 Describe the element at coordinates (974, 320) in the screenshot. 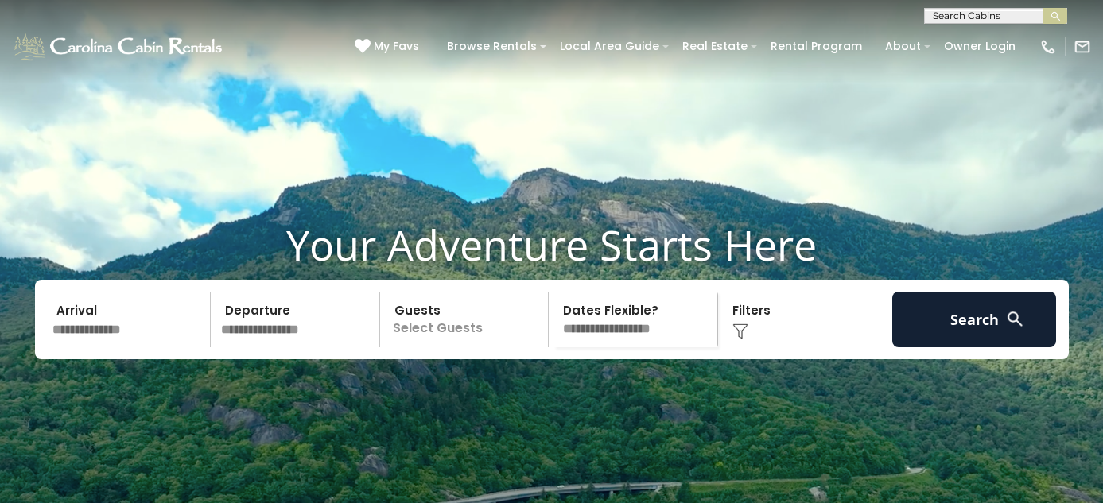

I see `button: Search` at that location.